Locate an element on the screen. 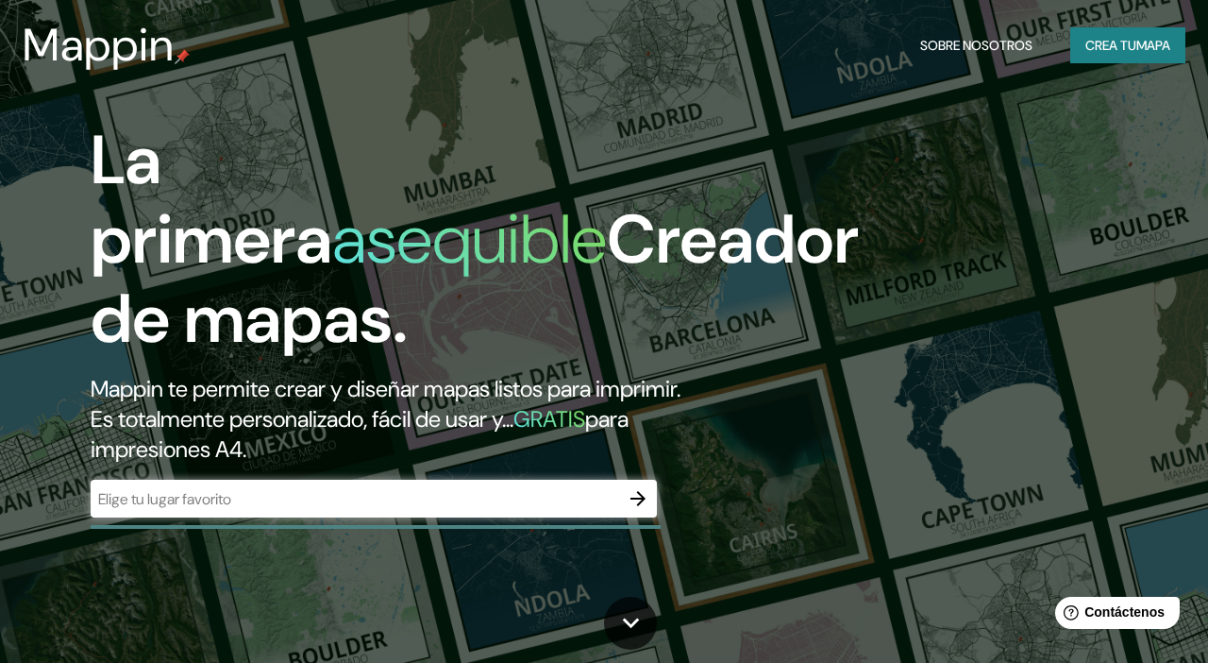  button: Crea tumapa is located at coordinates (1128, 45).